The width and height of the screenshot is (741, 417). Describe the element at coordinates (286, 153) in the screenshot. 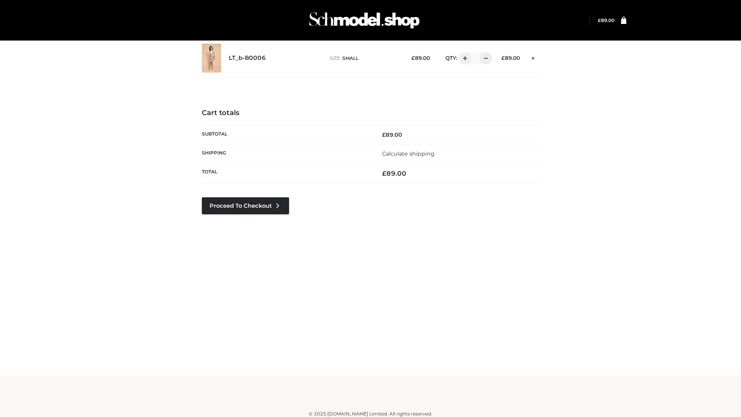

I see `th: Shipping` at that location.